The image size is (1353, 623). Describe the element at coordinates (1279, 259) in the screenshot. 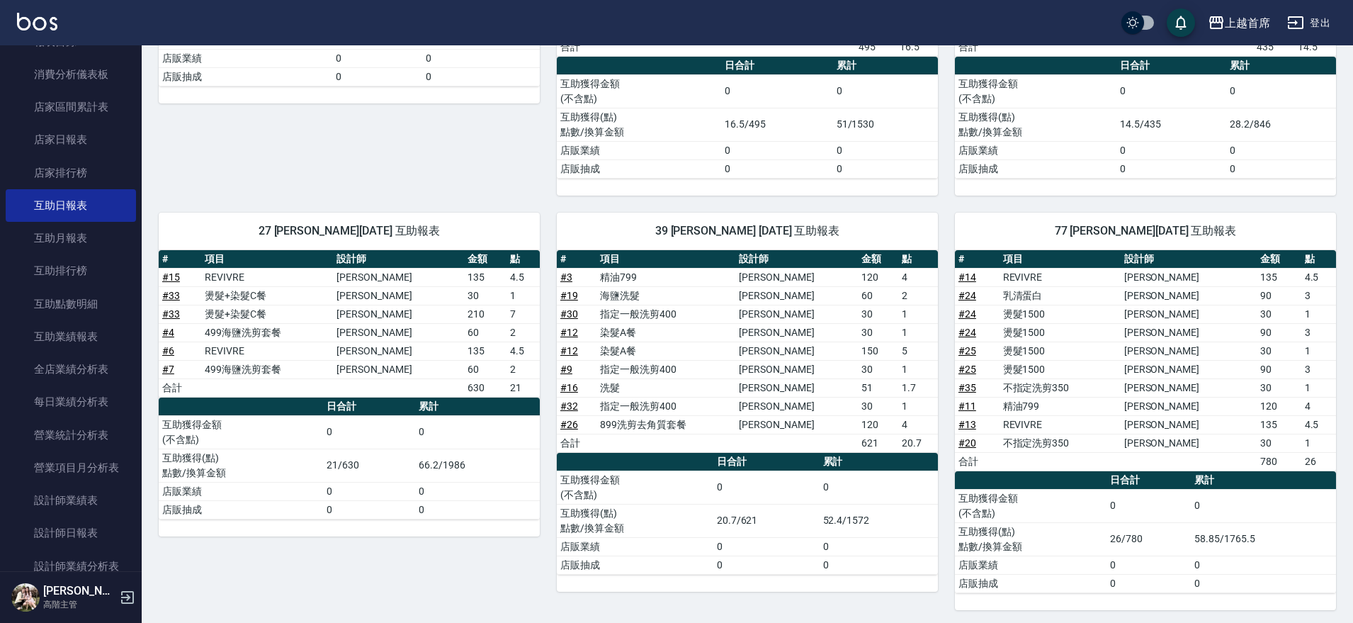

I see `th: 金額` at that location.